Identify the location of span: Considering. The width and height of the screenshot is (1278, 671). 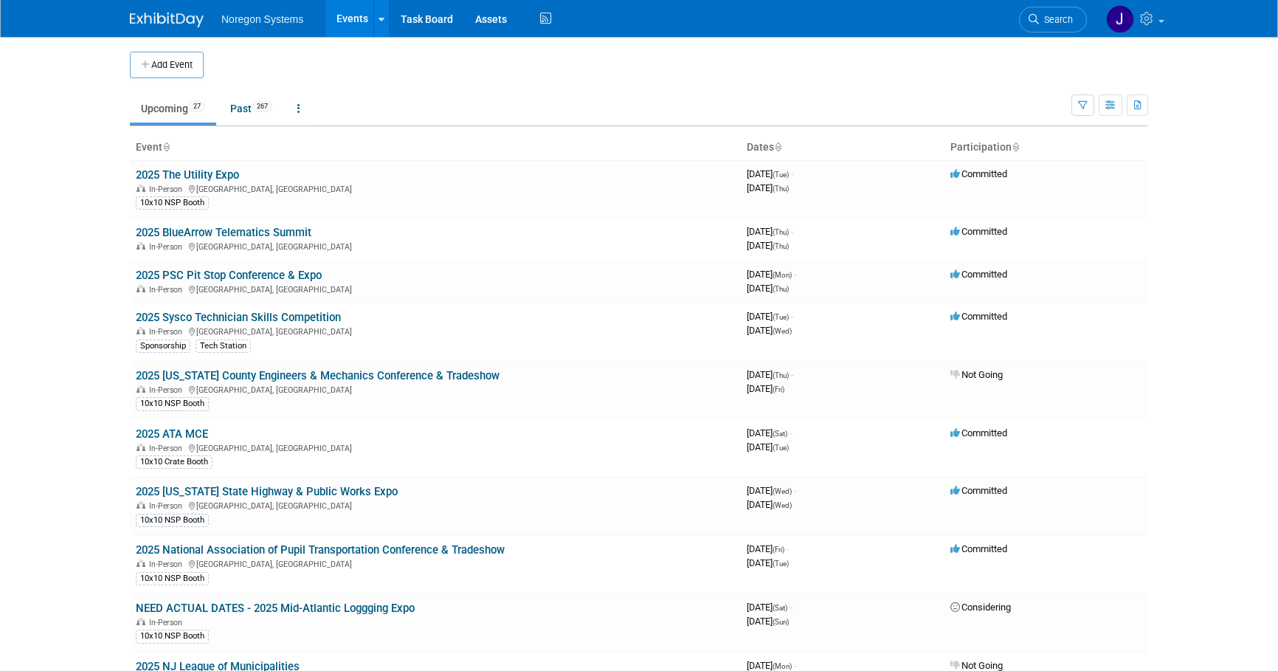
(981, 607).